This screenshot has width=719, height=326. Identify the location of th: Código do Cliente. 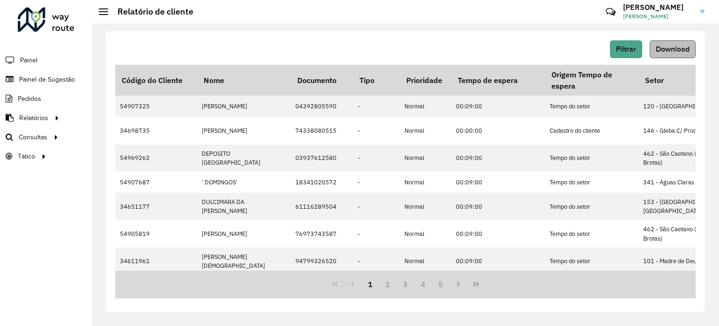
(156, 80).